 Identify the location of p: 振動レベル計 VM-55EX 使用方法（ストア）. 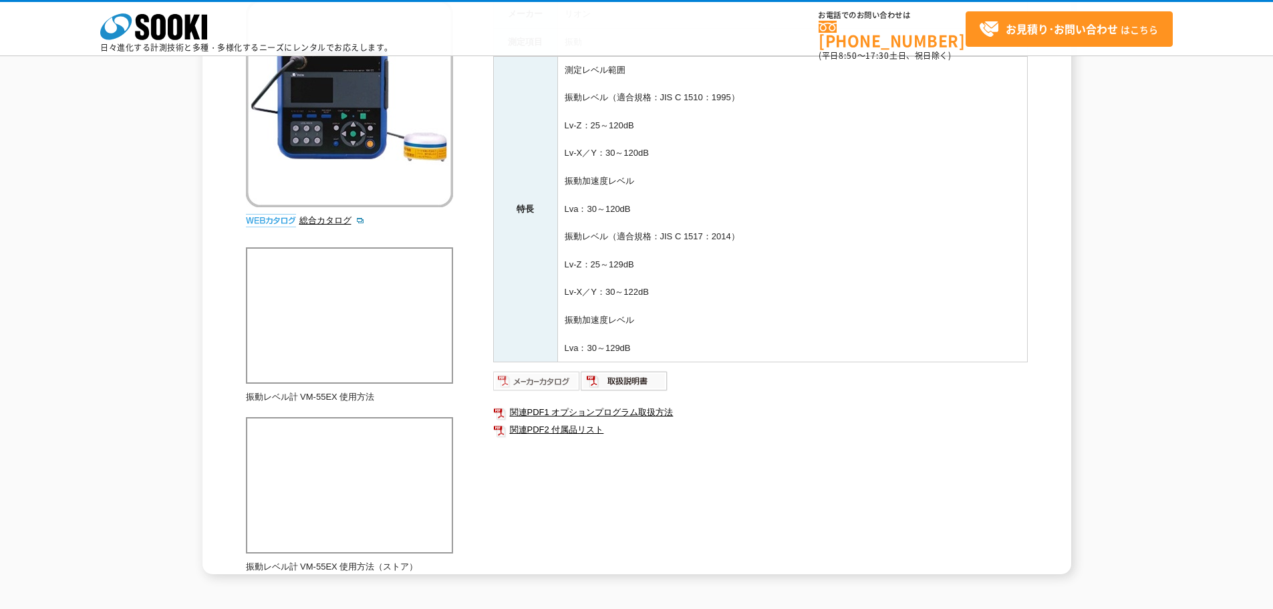
(349, 566).